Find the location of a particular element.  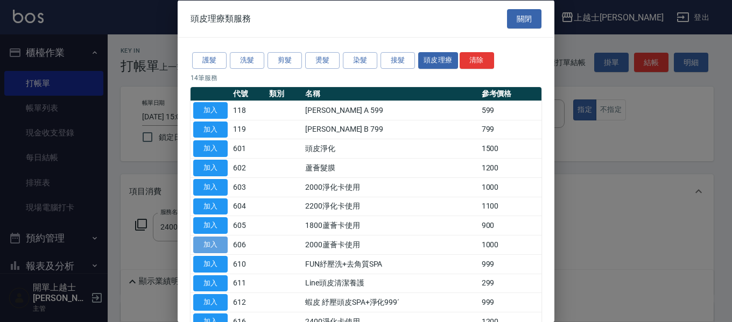

td: 610 is located at coordinates (248, 264).